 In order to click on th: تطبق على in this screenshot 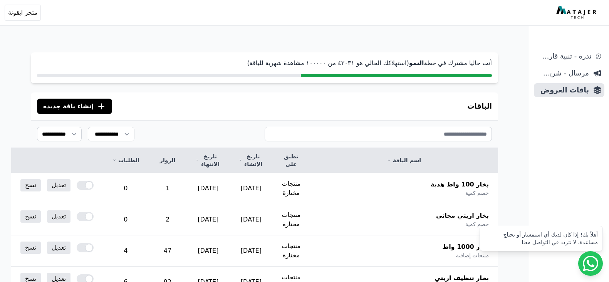, I will do `click(291, 160)`.